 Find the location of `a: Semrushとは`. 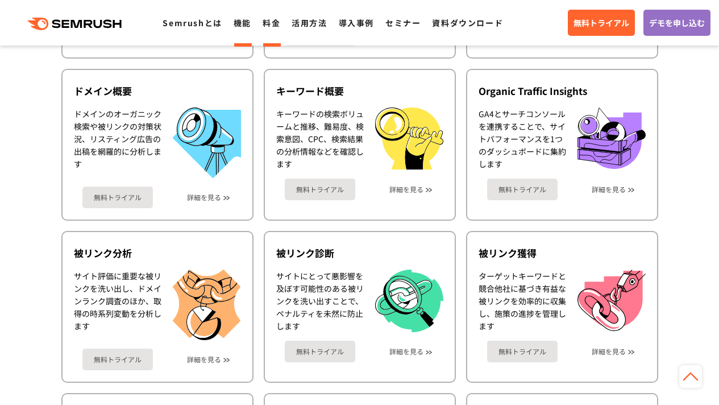

a: Semrushとは is located at coordinates (192, 23).